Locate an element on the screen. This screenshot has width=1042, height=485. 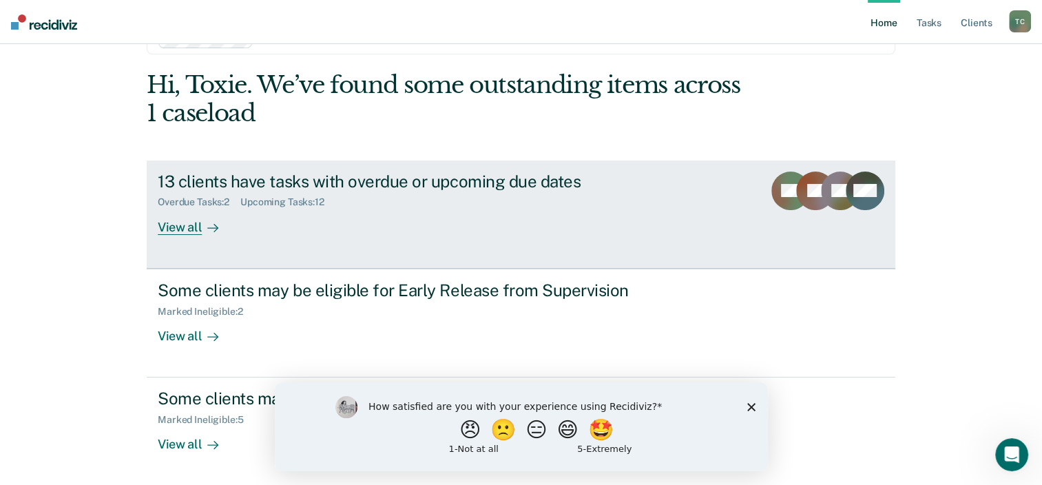
button: TC is located at coordinates (1019, 21).